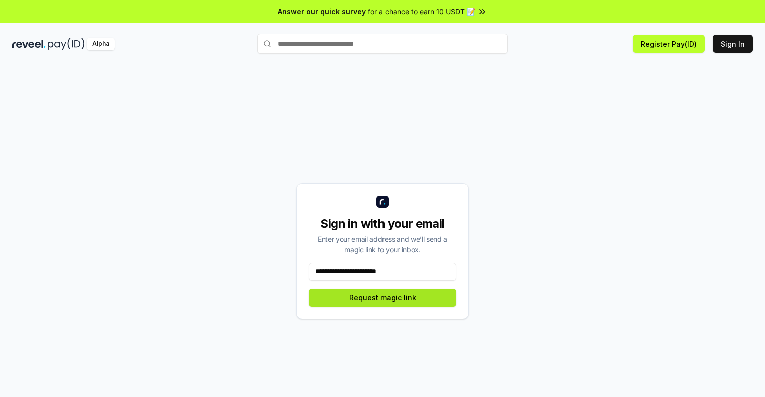 This screenshot has width=765, height=397. Describe the element at coordinates (733, 44) in the screenshot. I see `button: Sign In` at that location.